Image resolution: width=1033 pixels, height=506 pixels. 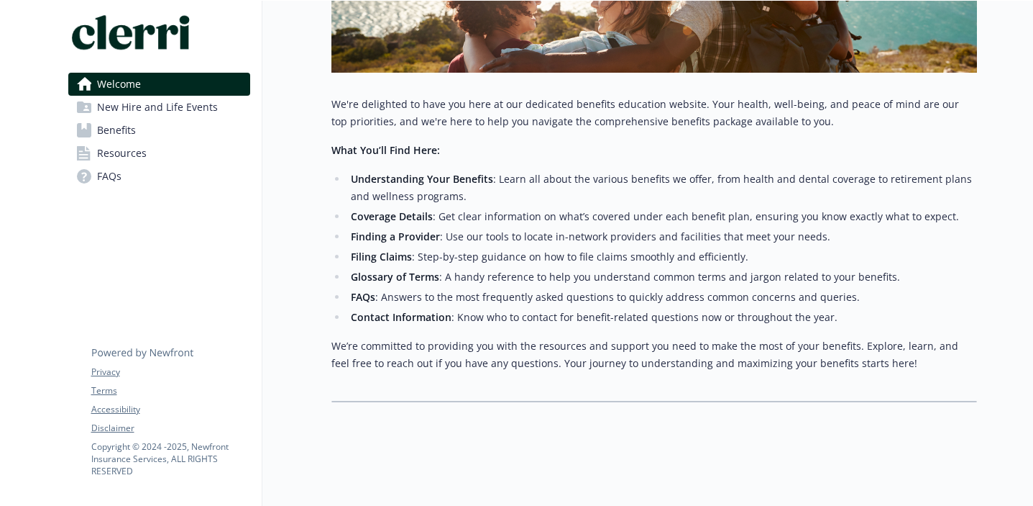 What do you see at coordinates (422, 178) in the screenshot?
I see `strong: Understanding Your Benefits` at bounding box center [422, 178].